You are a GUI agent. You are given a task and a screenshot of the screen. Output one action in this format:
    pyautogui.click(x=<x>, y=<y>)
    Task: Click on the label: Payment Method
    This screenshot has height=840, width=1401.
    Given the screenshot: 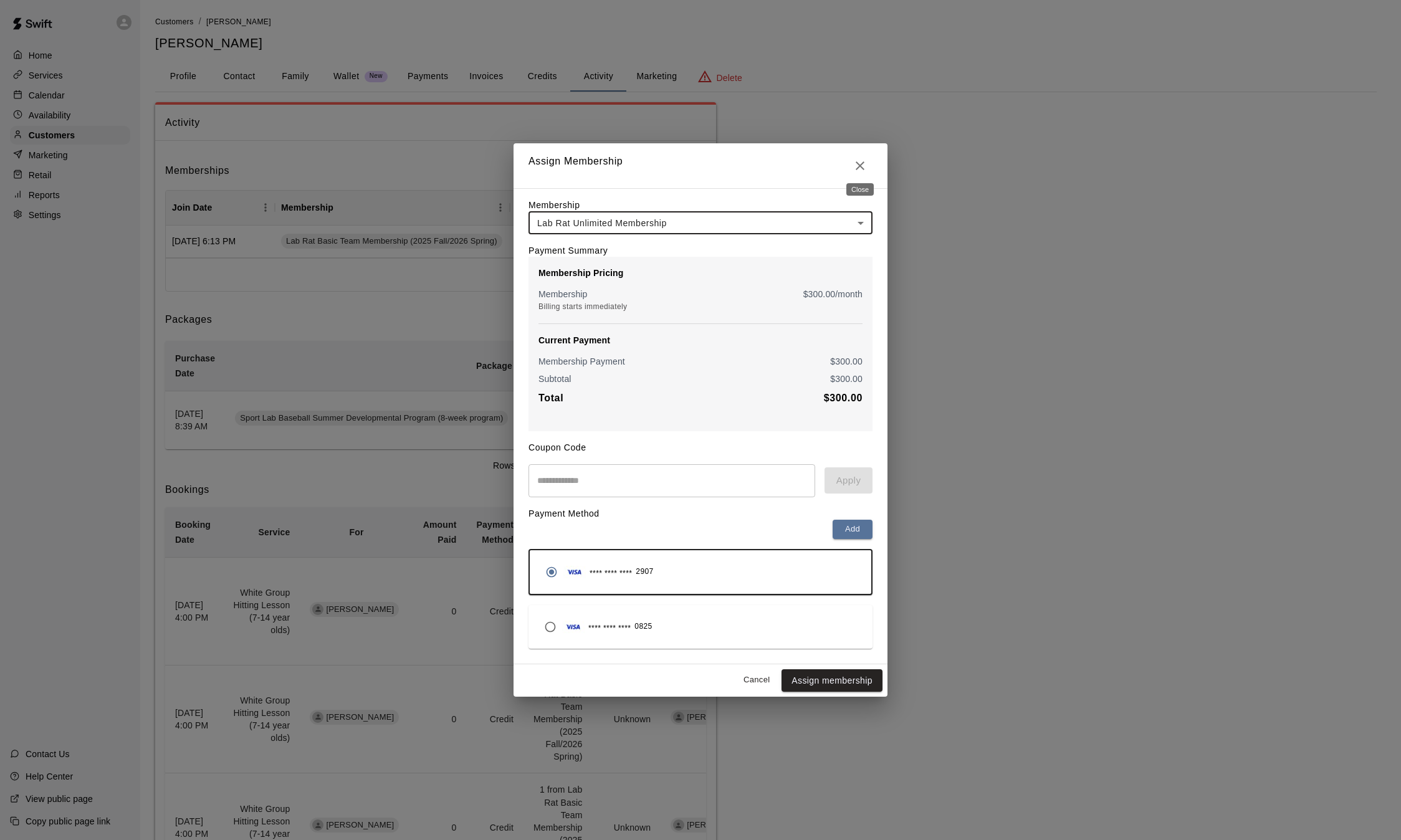 What is the action you would take?
    pyautogui.click(x=564, y=514)
    